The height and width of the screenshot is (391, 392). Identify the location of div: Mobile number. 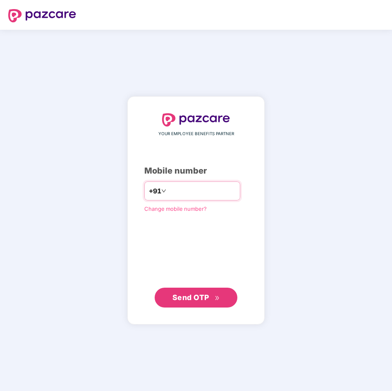
(196, 171).